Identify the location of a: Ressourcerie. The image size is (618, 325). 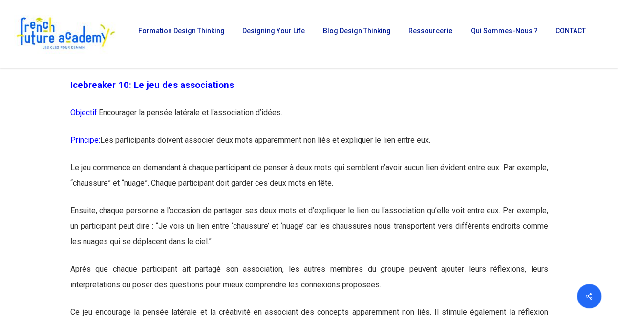
(430, 34).